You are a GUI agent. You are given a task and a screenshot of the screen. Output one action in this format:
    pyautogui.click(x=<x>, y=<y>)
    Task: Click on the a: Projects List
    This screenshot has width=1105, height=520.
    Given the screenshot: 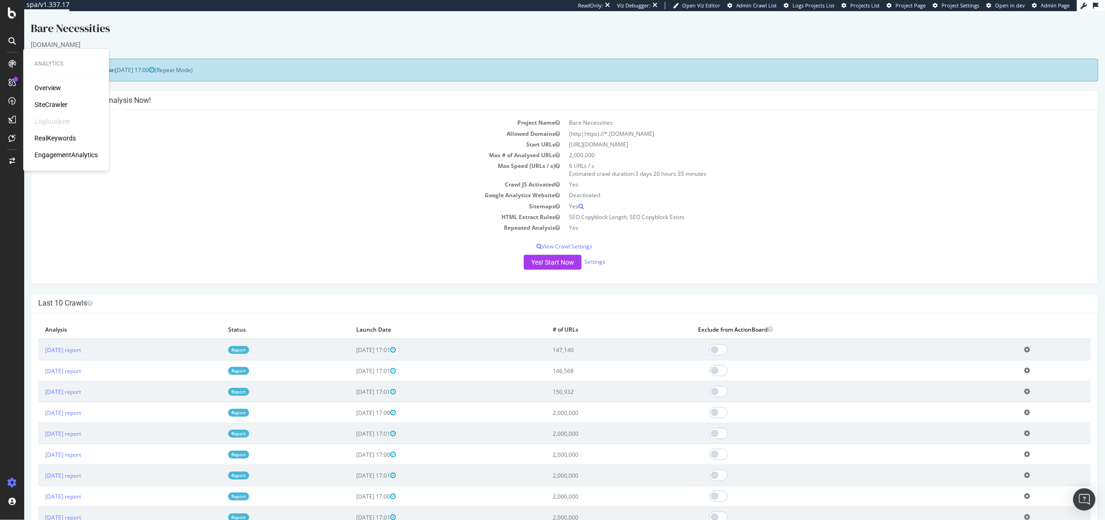 What is the action you would take?
    pyautogui.click(x=861, y=6)
    